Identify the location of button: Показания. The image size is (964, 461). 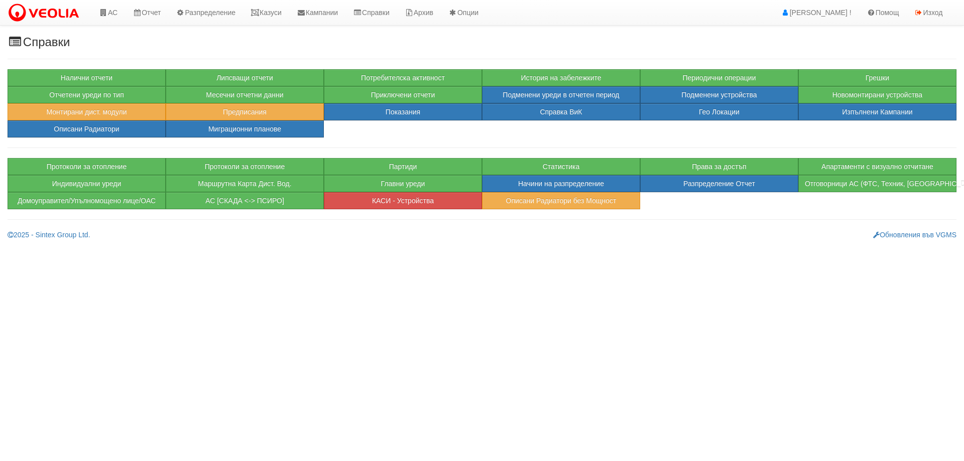
(403, 112).